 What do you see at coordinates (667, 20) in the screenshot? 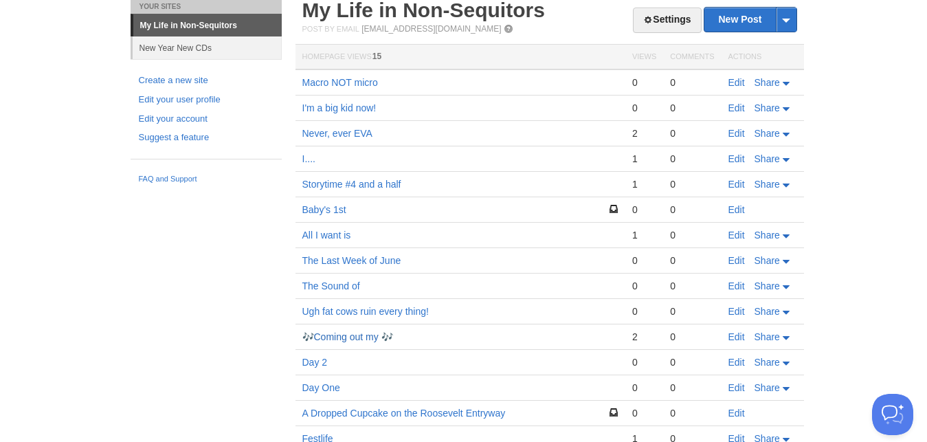
I see `a: Settings` at bounding box center [667, 20].